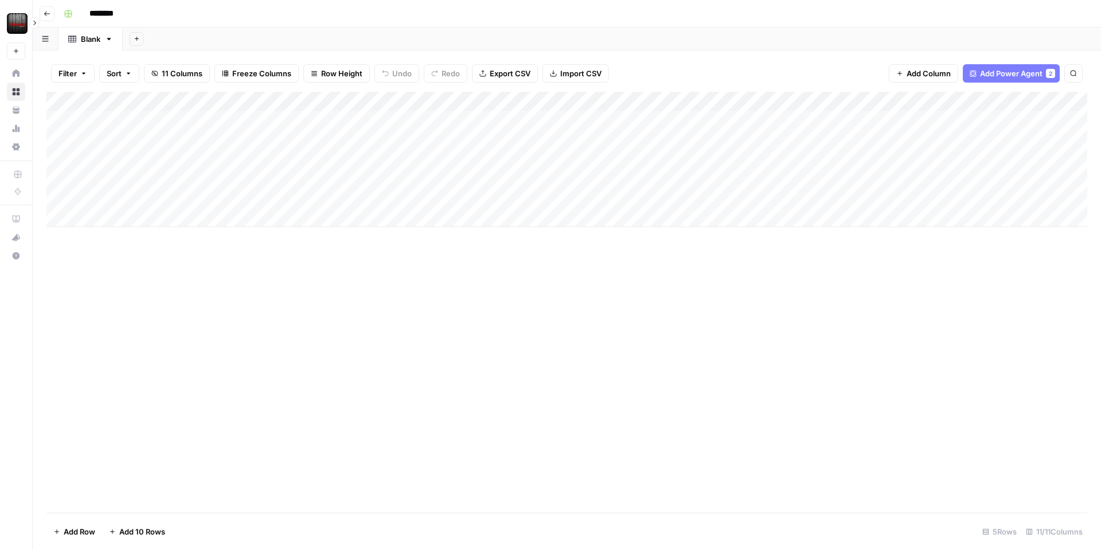  I want to click on span: Row Height, so click(342, 73).